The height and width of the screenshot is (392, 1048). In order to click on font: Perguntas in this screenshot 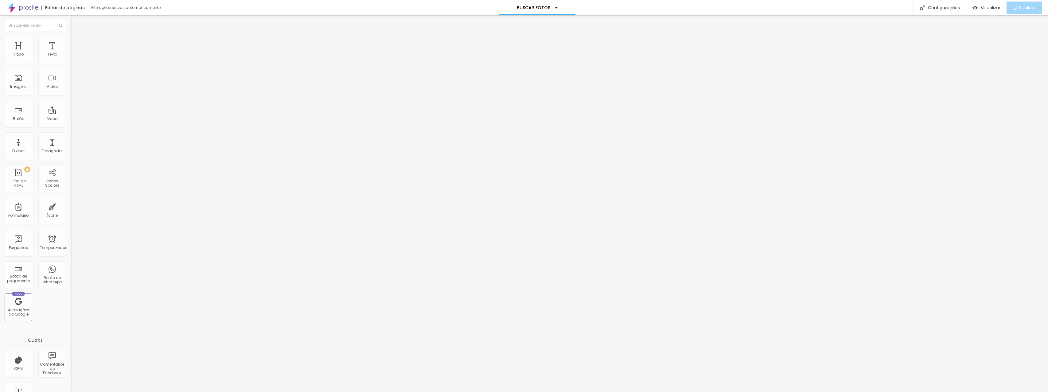, I will do `click(18, 247)`.